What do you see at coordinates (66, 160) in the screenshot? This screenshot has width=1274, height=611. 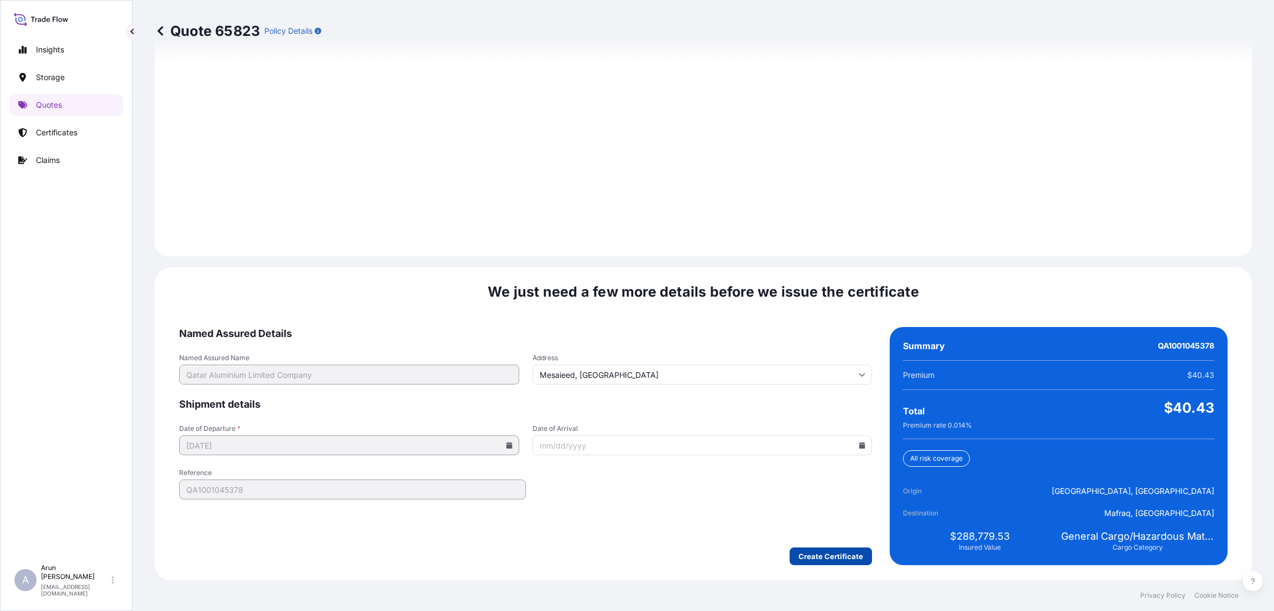 I see `a: Claims` at bounding box center [66, 160].